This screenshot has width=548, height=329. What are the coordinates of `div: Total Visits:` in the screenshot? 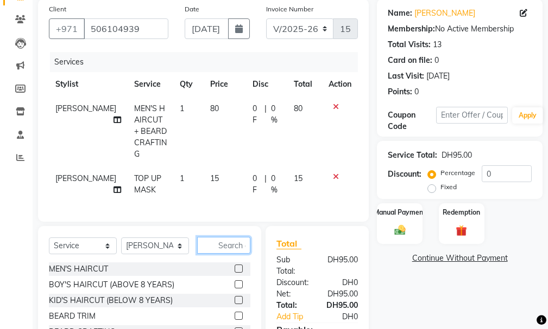 It's located at (409, 45).